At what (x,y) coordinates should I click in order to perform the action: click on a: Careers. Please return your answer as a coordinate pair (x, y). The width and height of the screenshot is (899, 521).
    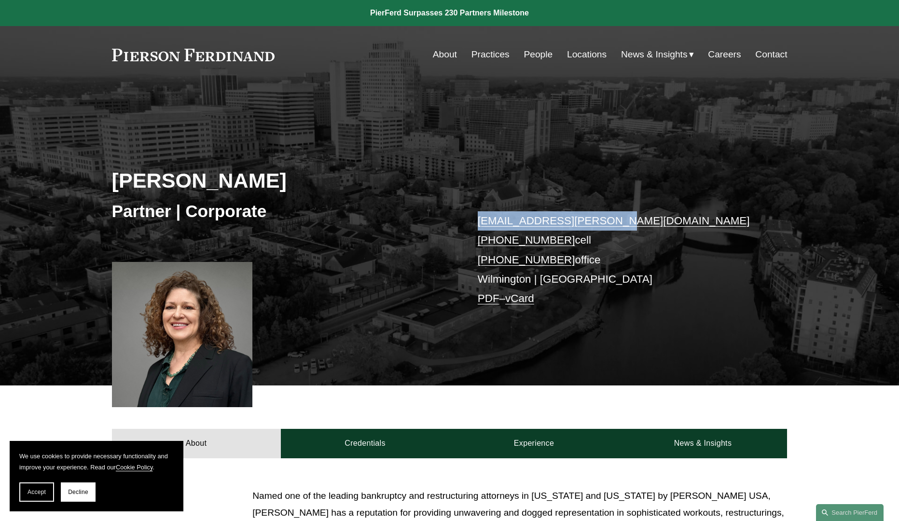
    Looking at the image, I should click on (725, 55).